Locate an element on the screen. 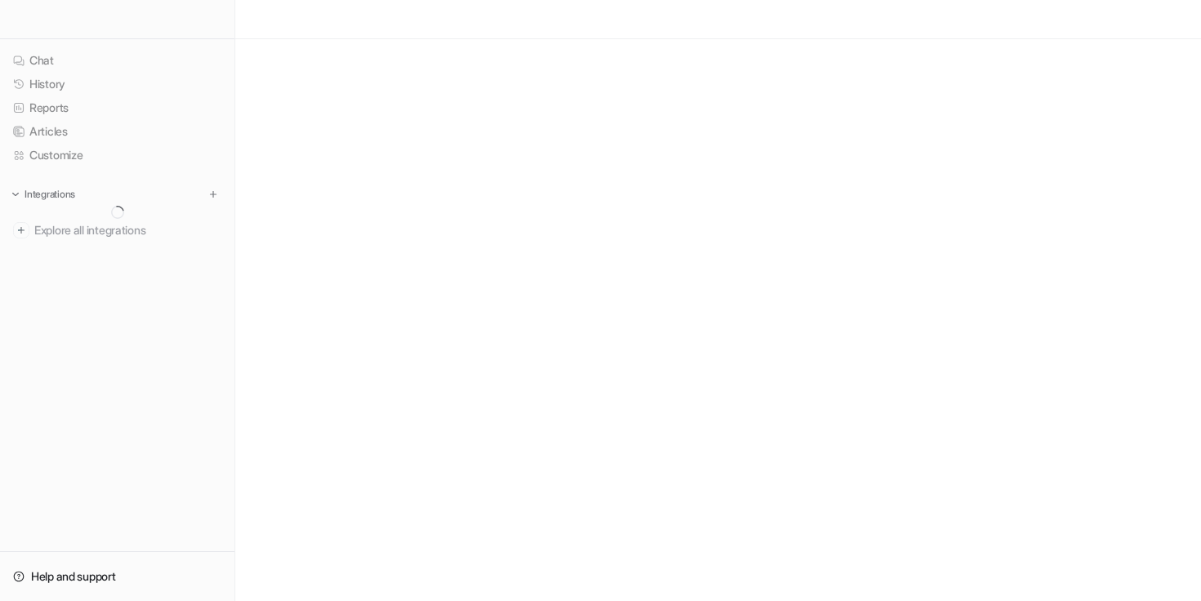  button: Integrations is located at coordinates (43, 194).